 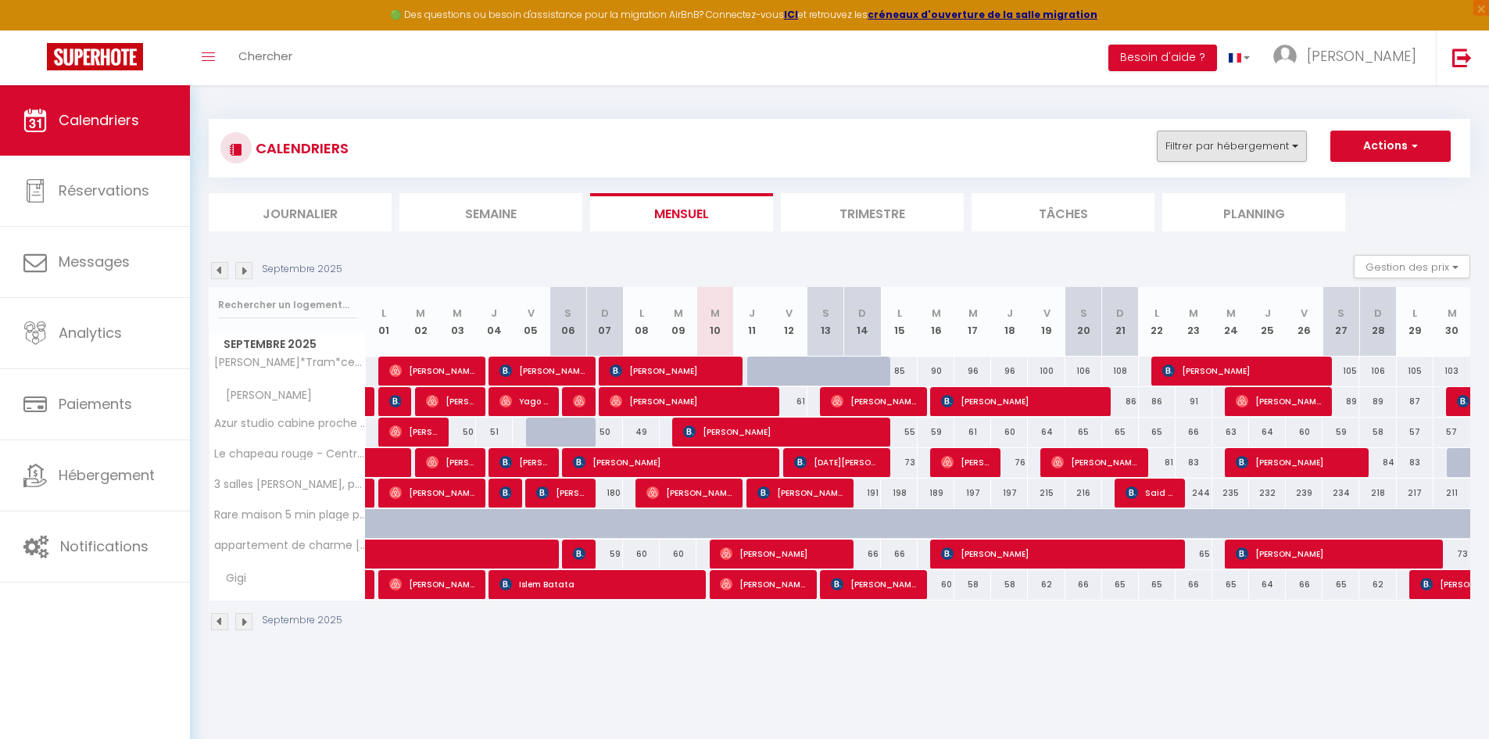 I want to click on th: 25, so click(x=1267, y=321).